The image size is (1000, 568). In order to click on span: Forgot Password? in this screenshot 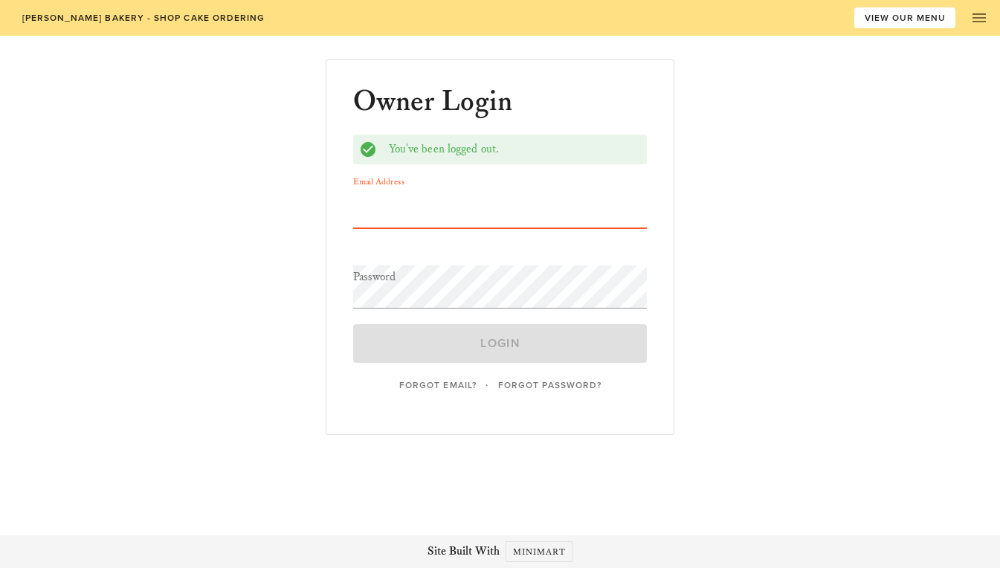, I will do `click(550, 385)`.